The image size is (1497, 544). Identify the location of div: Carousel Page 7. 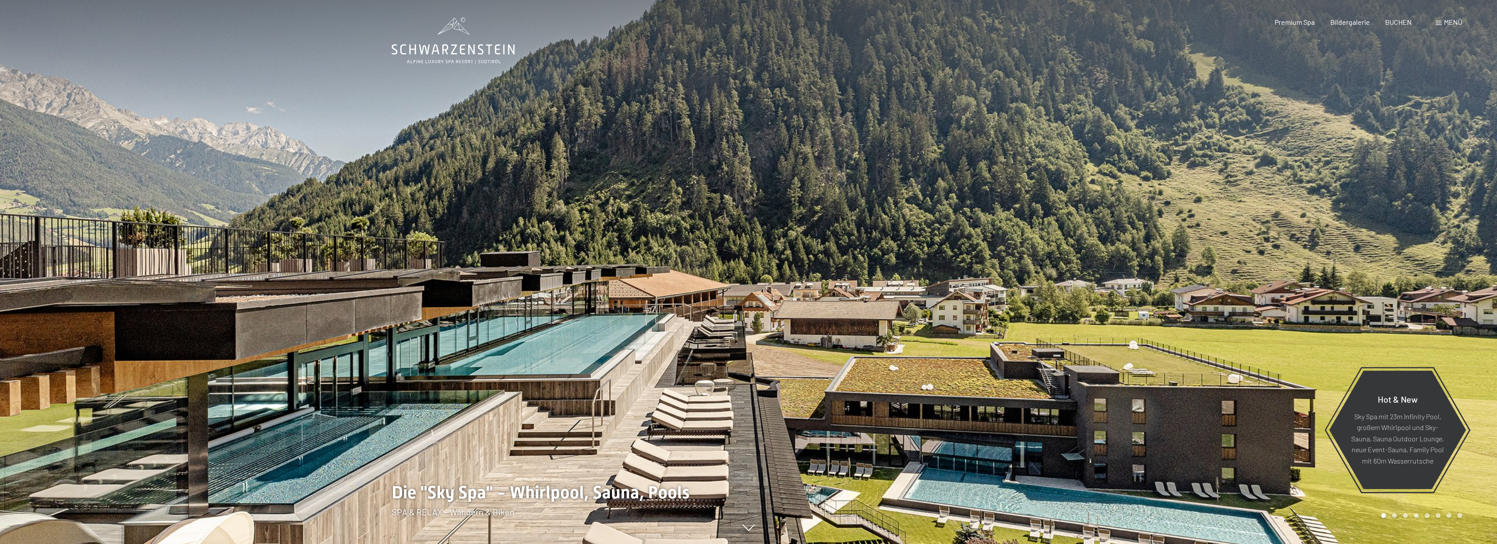
(1448, 516).